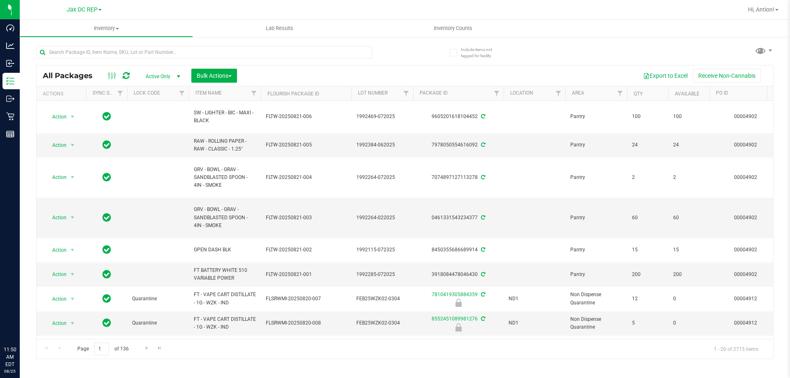 This screenshot has width=790, height=378. I want to click on inline-svg: Inventory, so click(10, 81).